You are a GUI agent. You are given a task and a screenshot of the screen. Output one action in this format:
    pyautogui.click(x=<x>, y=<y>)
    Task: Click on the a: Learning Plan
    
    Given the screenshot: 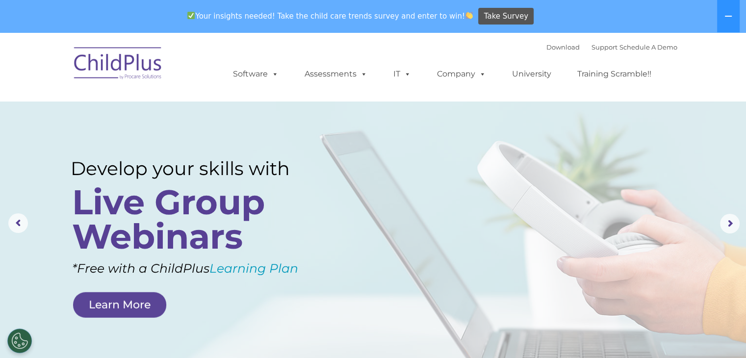 What is the action you would take?
    pyautogui.click(x=254, y=268)
    